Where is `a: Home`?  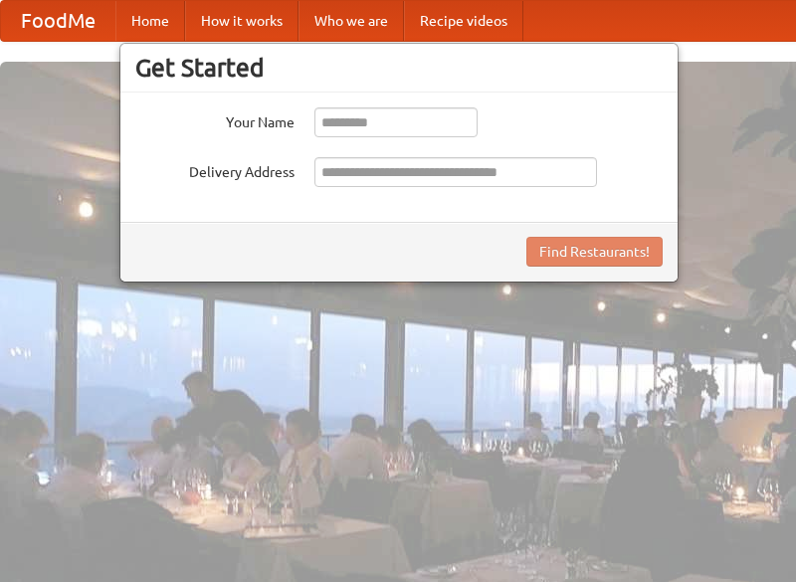 a: Home is located at coordinates (150, 21).